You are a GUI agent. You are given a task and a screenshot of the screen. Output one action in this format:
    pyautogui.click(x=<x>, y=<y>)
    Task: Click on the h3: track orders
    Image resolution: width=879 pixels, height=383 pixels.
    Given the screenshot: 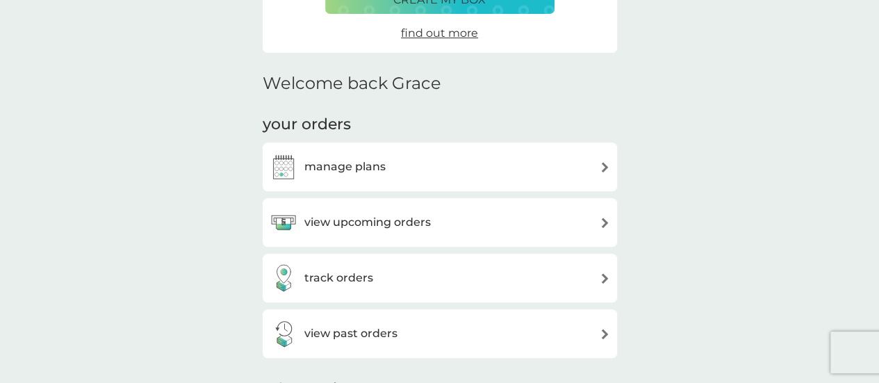 What is the action you would take?
    pyautogui.click(x=338, y=278)
    